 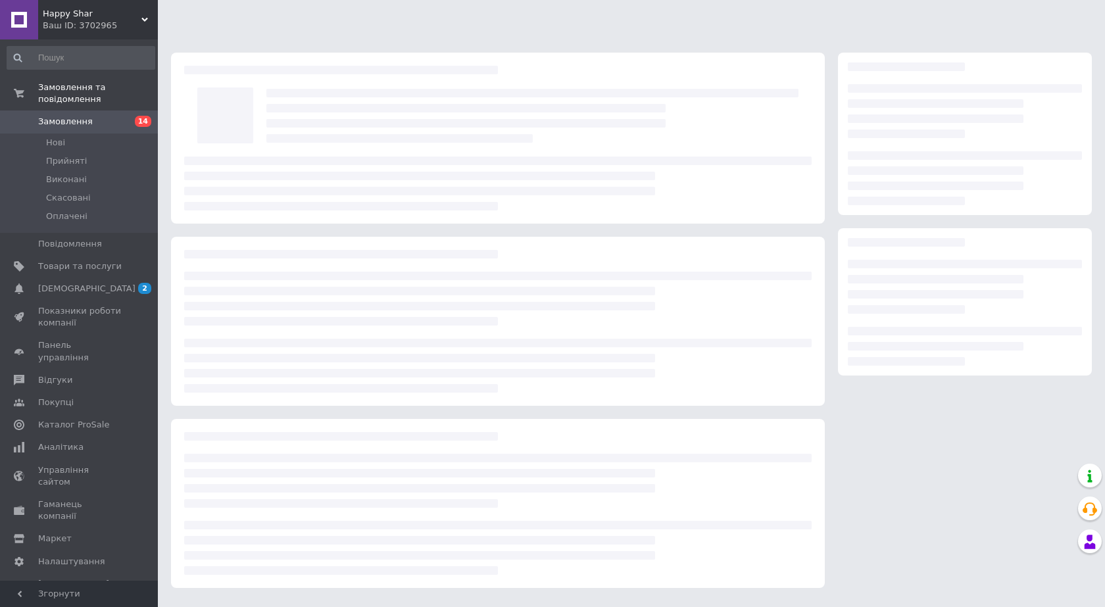 What do you see at coordinates (81, 58) in the screenshot?
I see `input: Пошук` at bounding box center [81, 58].